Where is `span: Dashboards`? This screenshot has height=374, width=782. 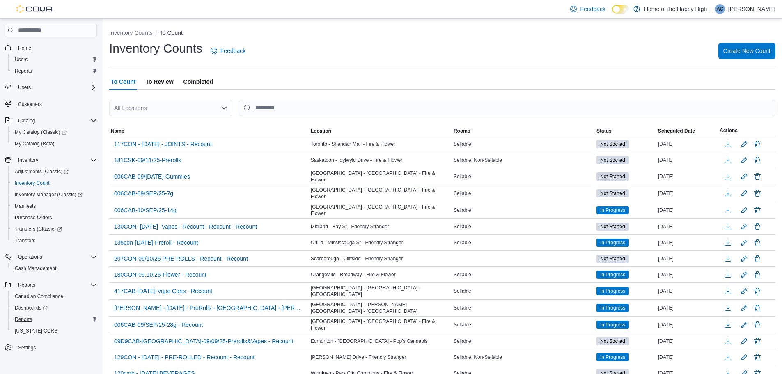
span: Dashboards is located at coordinates (54, 308).